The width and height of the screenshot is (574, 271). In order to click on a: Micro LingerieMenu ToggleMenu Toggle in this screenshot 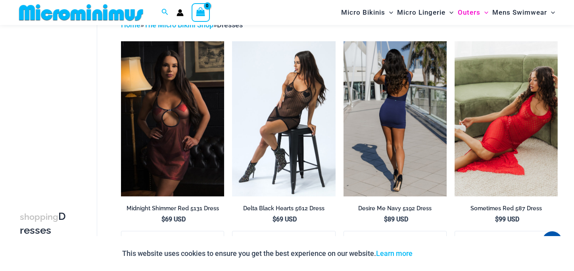, I will do `click(425, 12)`.